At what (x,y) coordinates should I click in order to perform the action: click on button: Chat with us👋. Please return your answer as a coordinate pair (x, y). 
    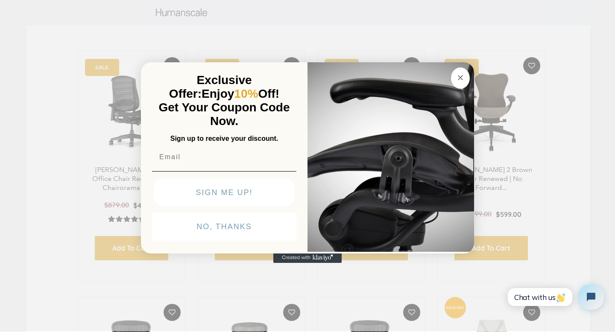
    Looking at the image, I should click on (41, 20).